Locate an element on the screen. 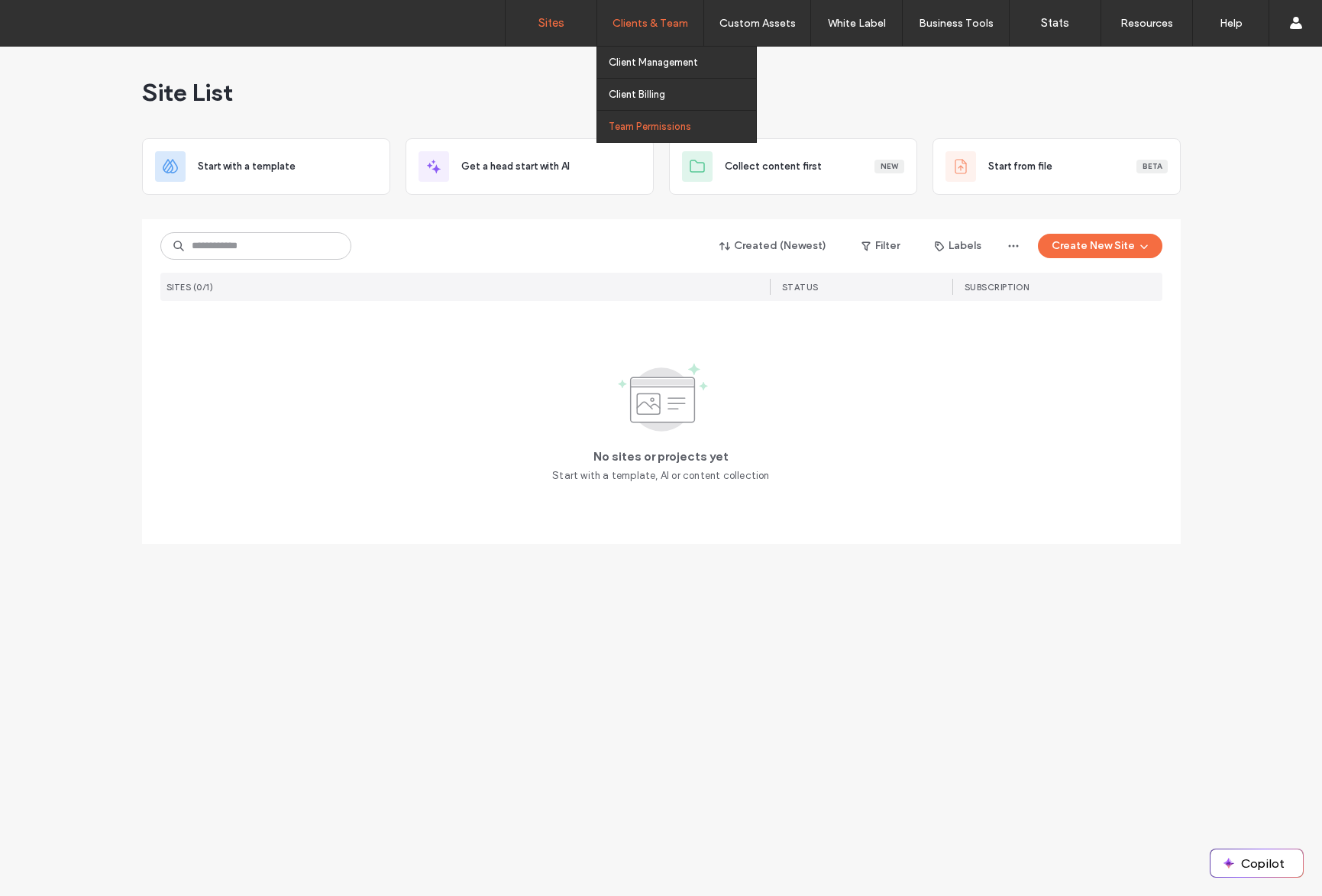 The image size is (1322, 896). span: Help is located at coordinates (51, 18).